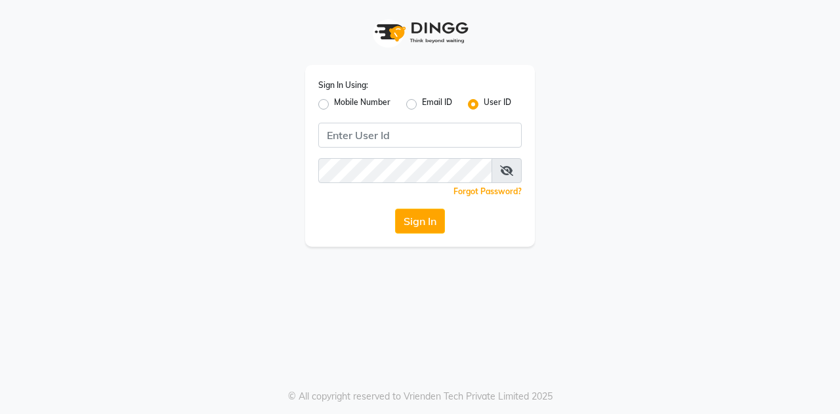 The width and height of the screenshot is (840, 414). I want to click on a: Forgot Password?, so click(488, 191).